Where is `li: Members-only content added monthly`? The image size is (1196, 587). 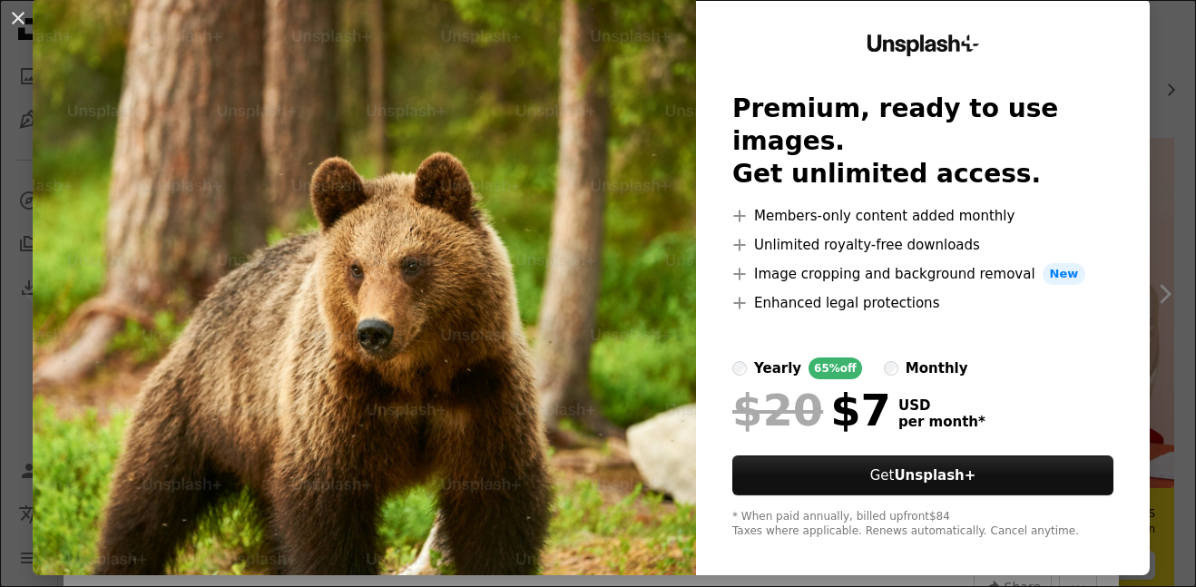 li: Members-only content added monthly is located at coordinates (923, 216).